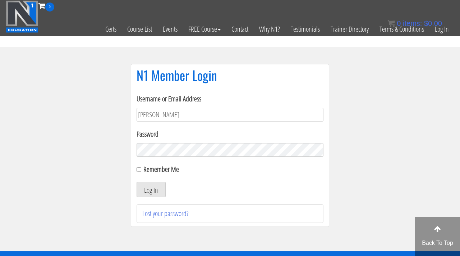 The height and width of the screenshot is (256, 460). I want to click on a: FREE Course, so click(204, 29).